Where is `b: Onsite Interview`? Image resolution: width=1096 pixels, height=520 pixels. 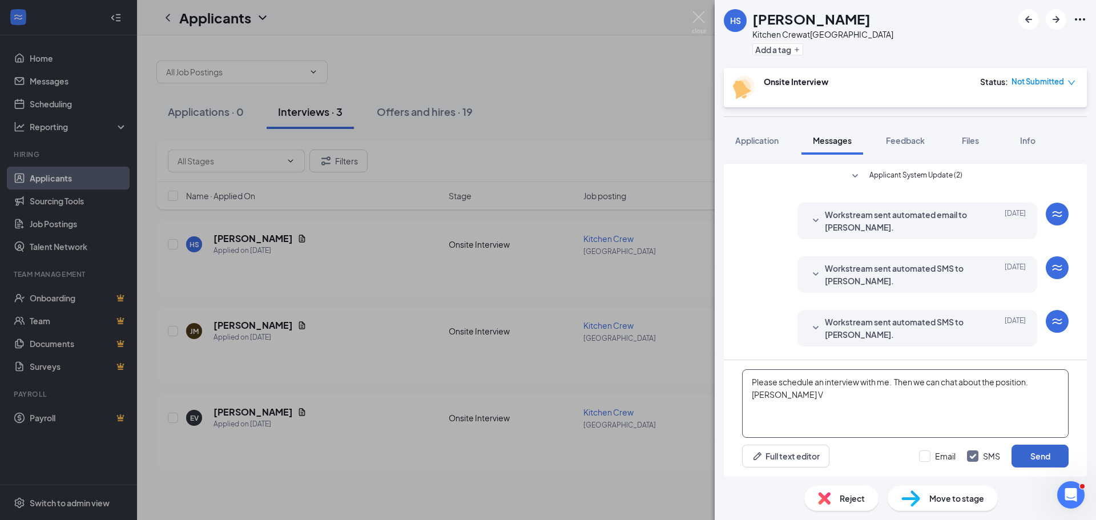
b: Onsite Interview is located at coordinates (796, 82).